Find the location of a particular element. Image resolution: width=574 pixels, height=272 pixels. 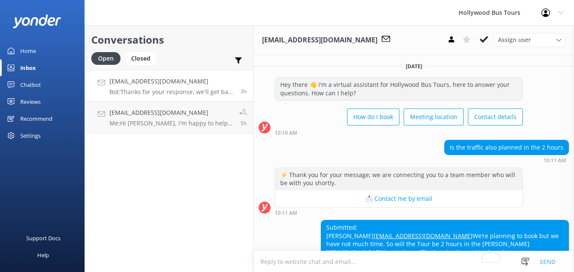

div: Is the traffic also planned in the 2 hours is located at coordinates (507, 147).